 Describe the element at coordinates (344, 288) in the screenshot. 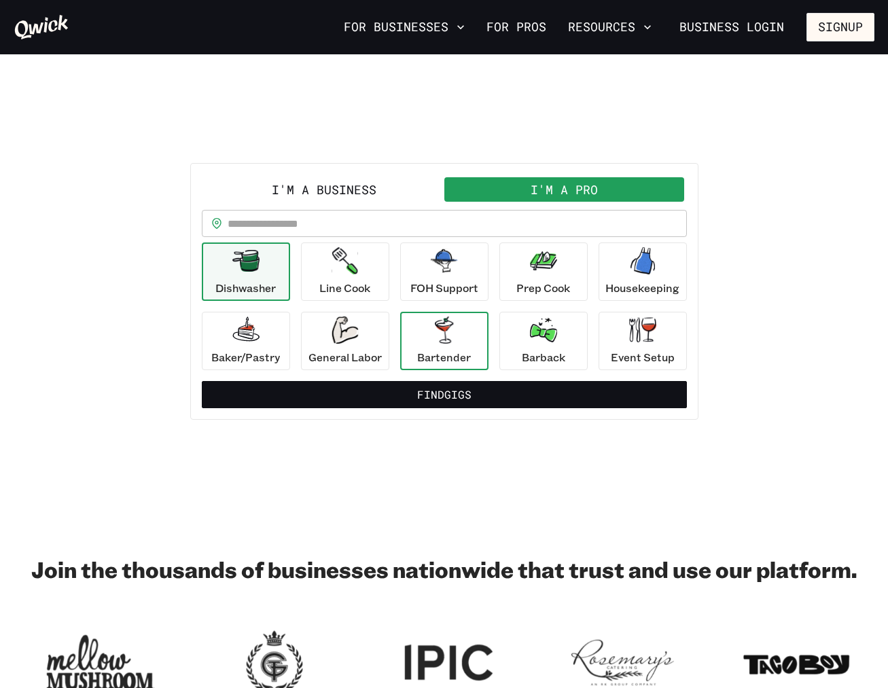

I see `p: Line Cook` at that location.